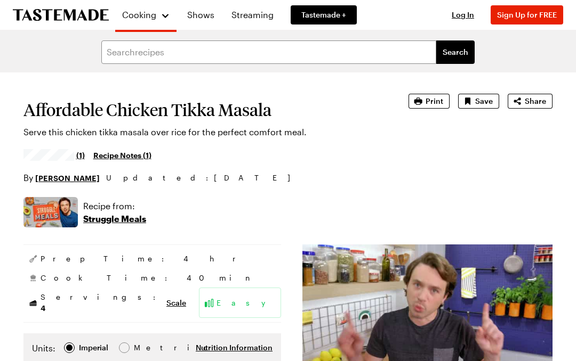  What do you see at coordinates (139, 14) in the screenshot?
I see `span: Cooking` at bounding box center [139, 14].